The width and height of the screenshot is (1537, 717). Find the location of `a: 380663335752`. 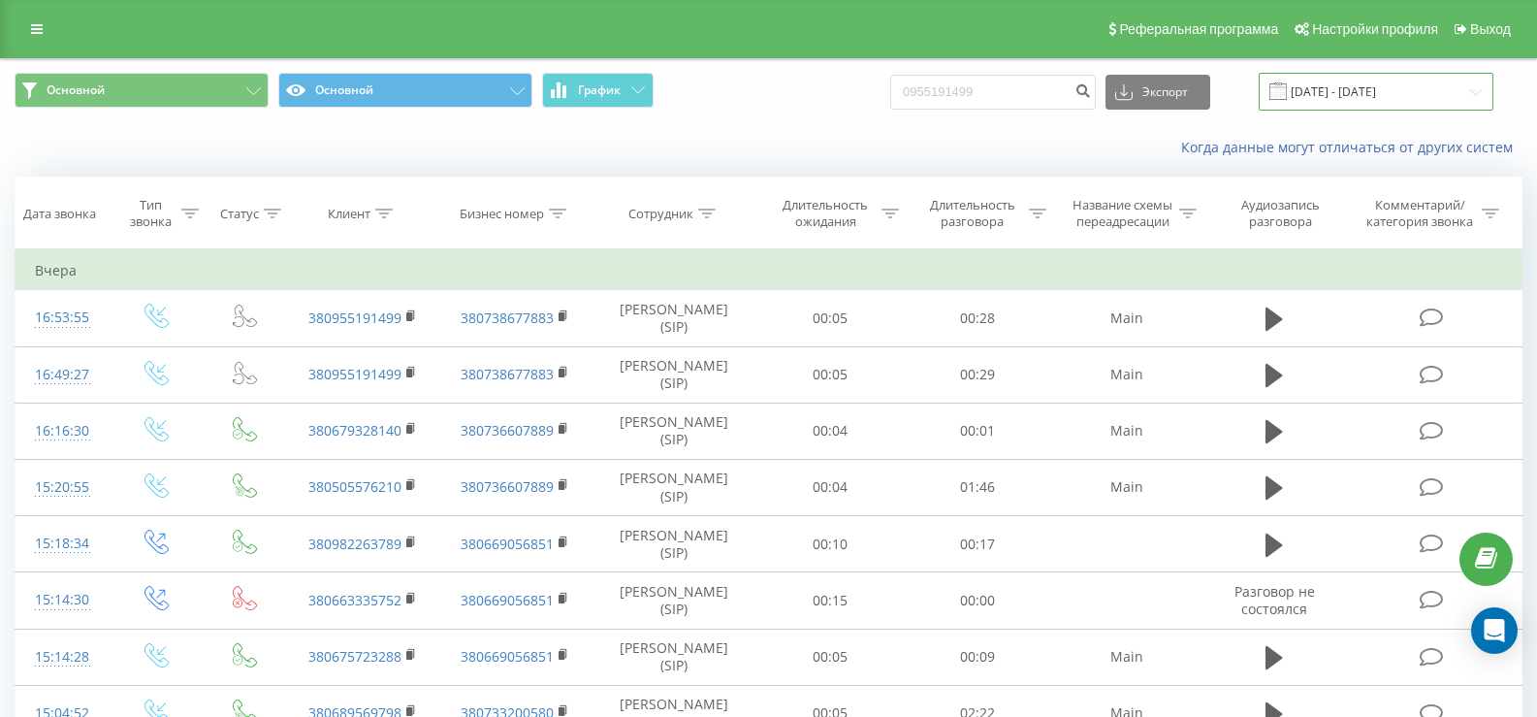

a: 380663335752 is located at coordinates (355, 599).